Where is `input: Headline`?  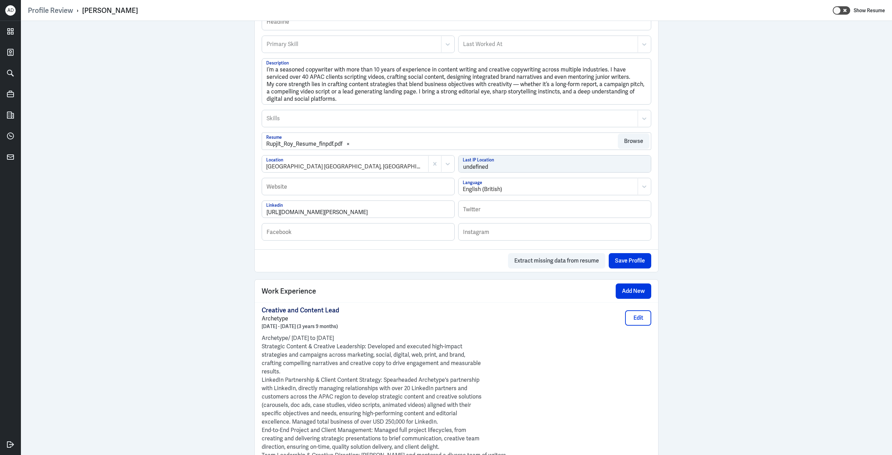
input: Headline is located at coordinates (456, 22).